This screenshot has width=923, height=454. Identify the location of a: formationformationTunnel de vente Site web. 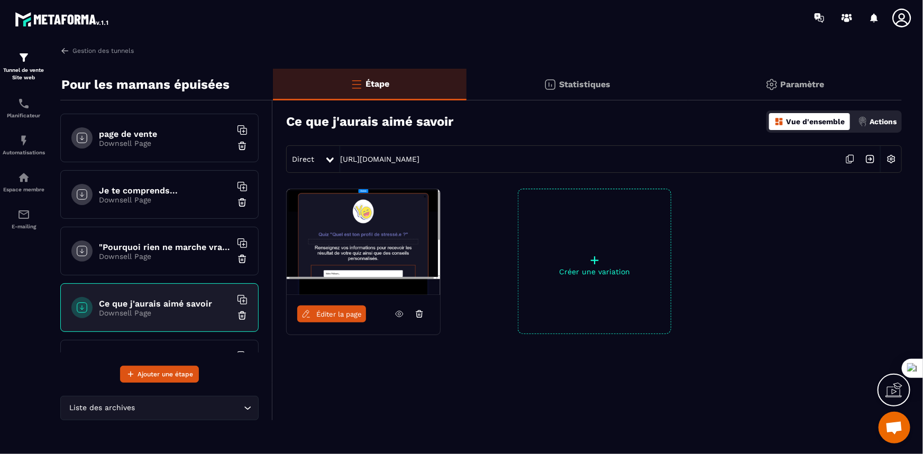
(24, 66).